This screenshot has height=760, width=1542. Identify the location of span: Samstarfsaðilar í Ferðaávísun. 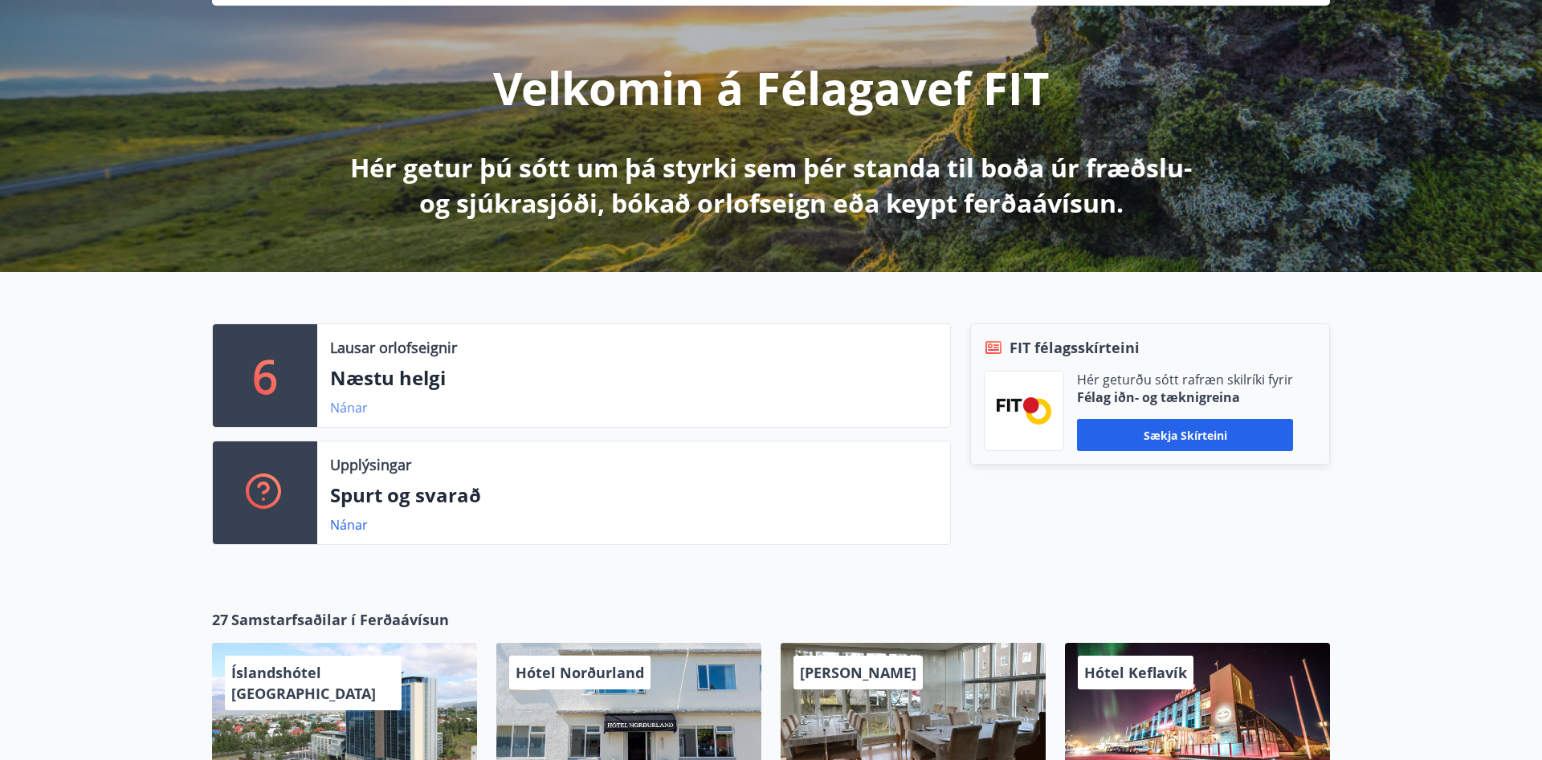
(340, 620).